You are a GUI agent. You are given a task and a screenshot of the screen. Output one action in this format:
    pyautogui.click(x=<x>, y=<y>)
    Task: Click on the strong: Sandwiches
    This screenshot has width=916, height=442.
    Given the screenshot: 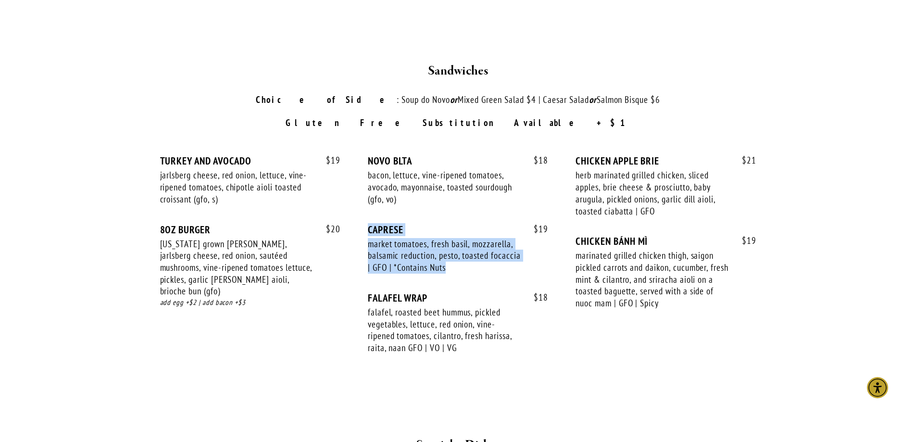 What is the action you would take?
    pyautogui.click(x=458, y=71)
    